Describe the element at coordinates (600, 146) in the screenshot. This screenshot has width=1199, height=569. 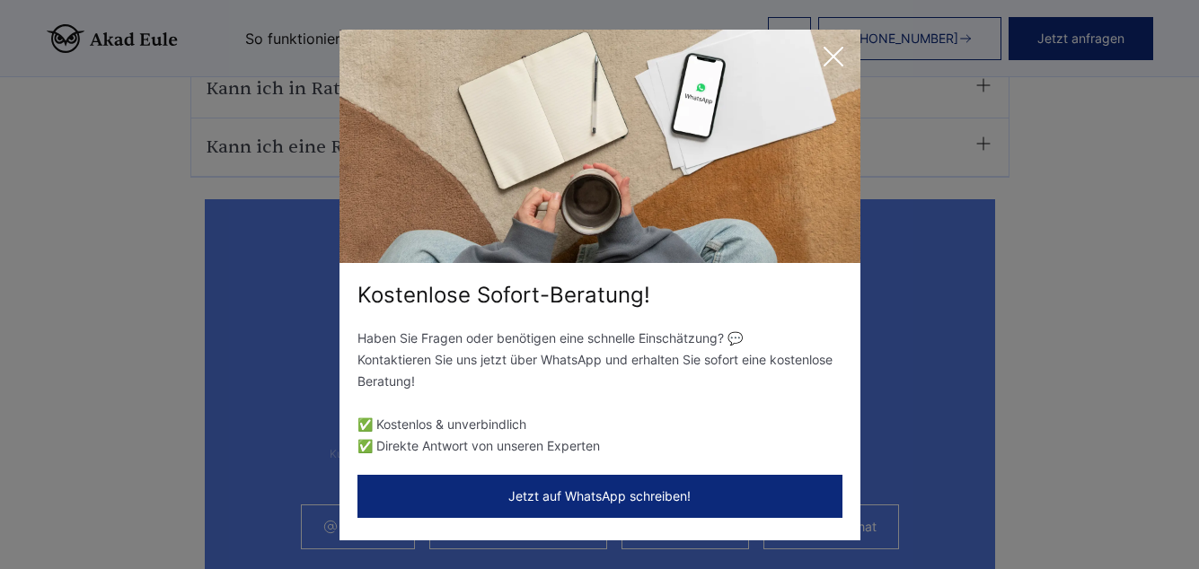
I see `img: exit` at that location.